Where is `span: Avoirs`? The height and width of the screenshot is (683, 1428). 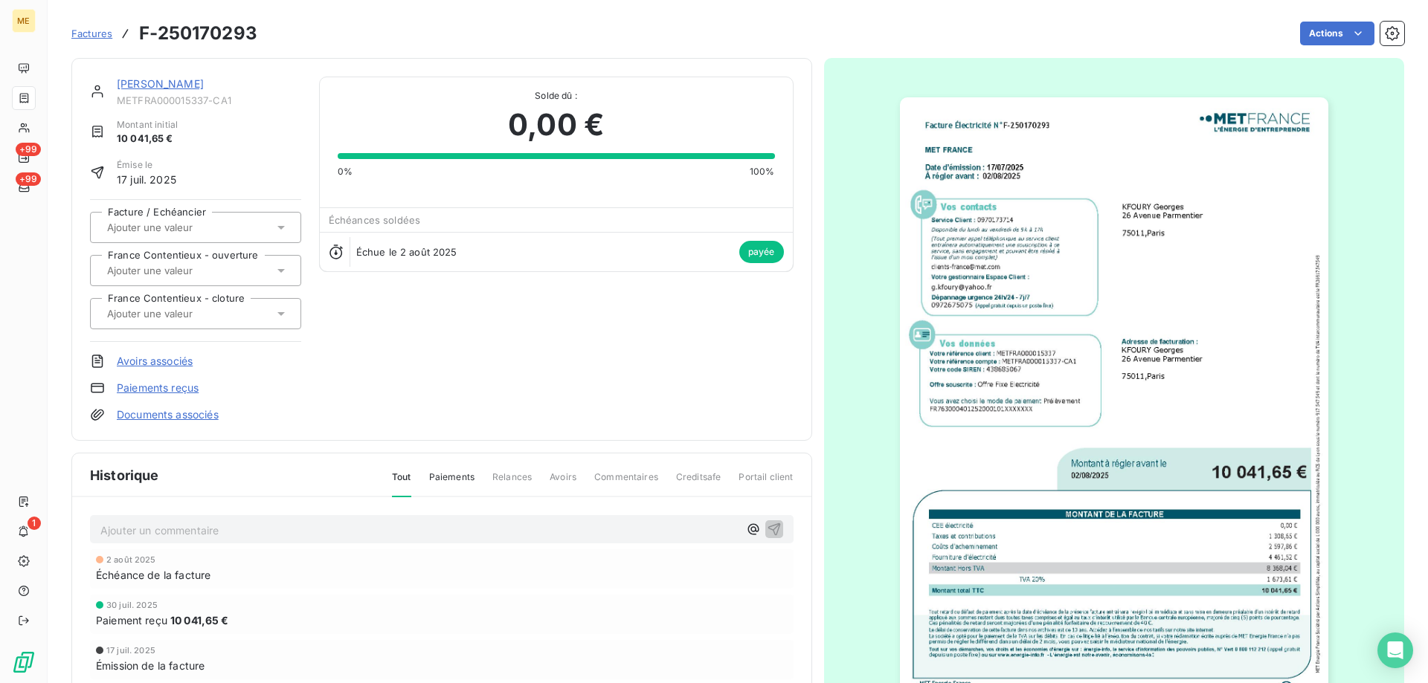 span: Avoirs is located at coordinates (563, 483).